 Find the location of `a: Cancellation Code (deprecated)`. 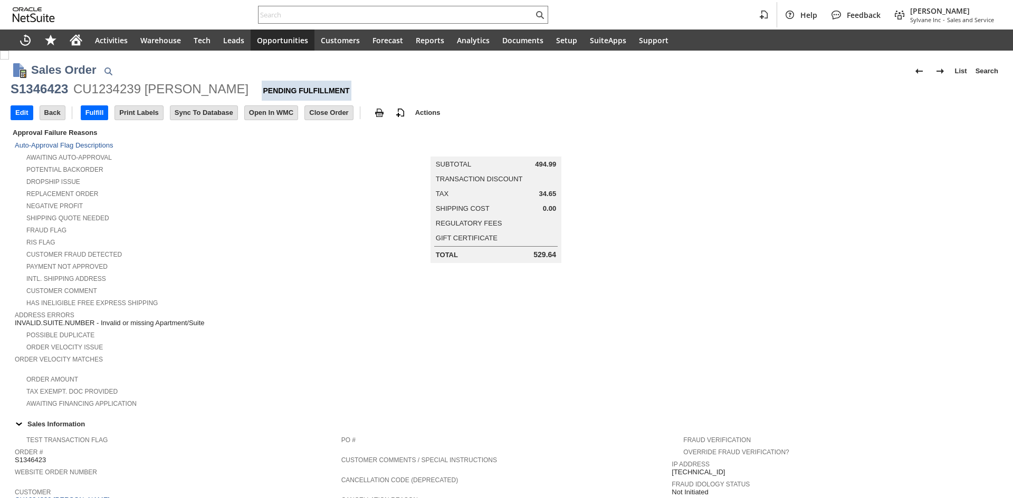

a: Cancellation Code (deprecated) is located at coordinates (400, 480).